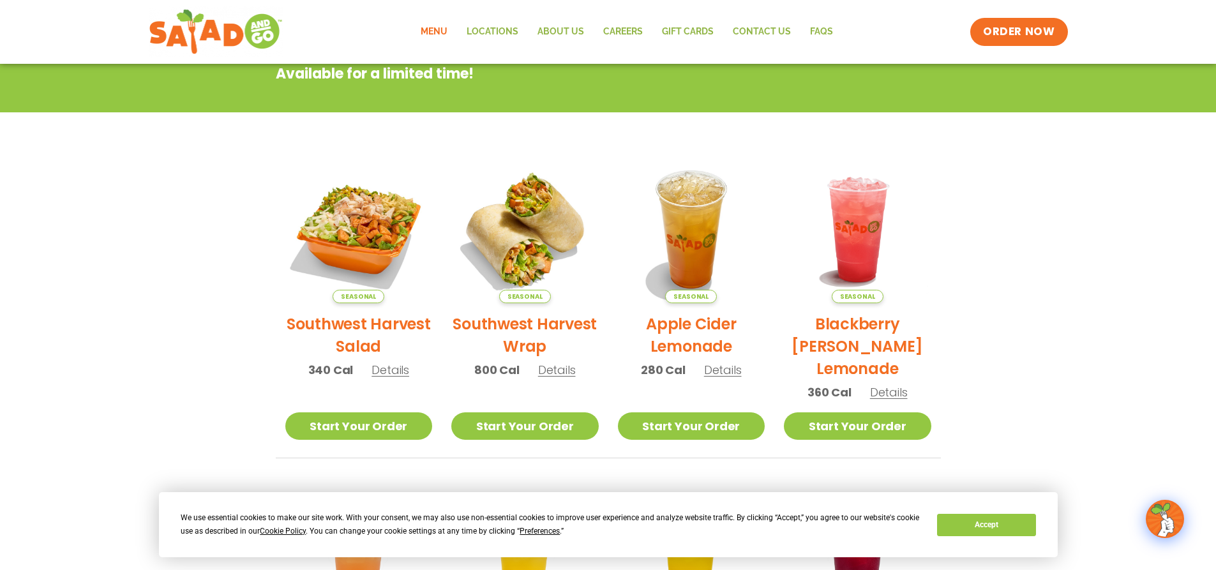 The height and width of the screenshot is (570, 1216). I want to click on a: Careers, so click(623, 32).